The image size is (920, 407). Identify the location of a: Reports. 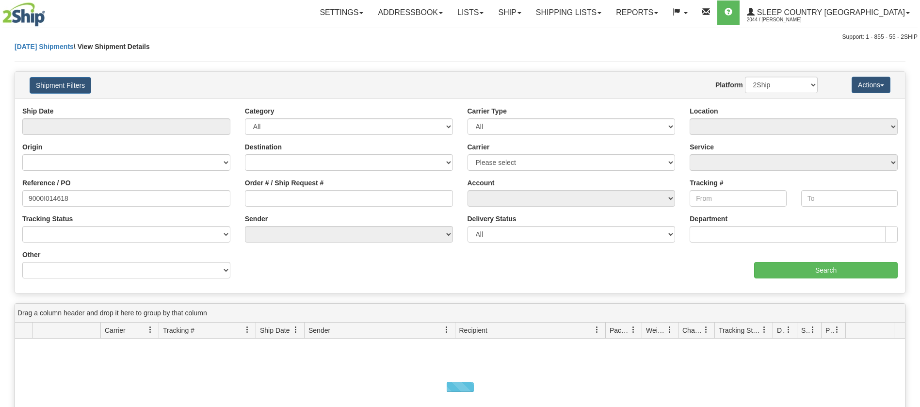
(637, 13).